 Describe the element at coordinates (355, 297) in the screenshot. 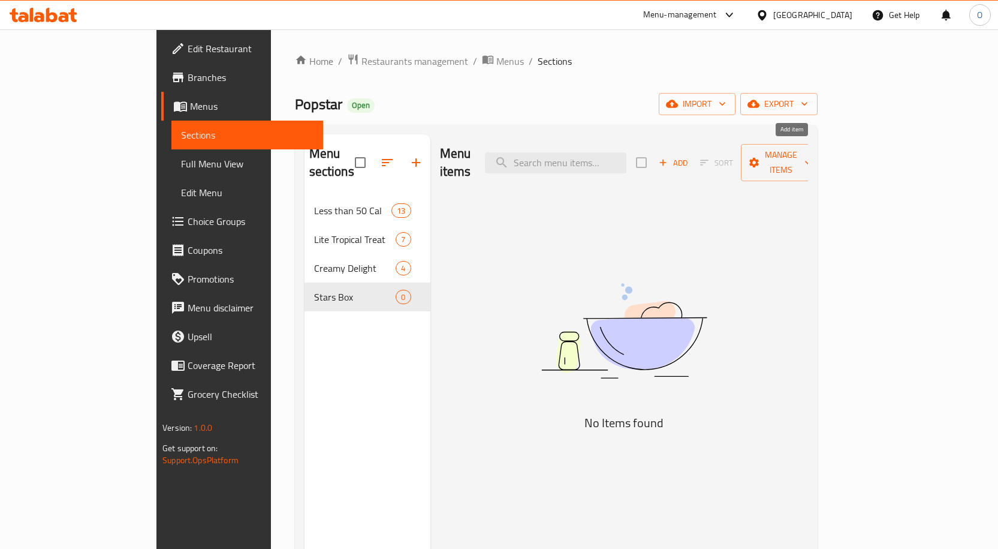

I see `div: Stars Box` at that location.